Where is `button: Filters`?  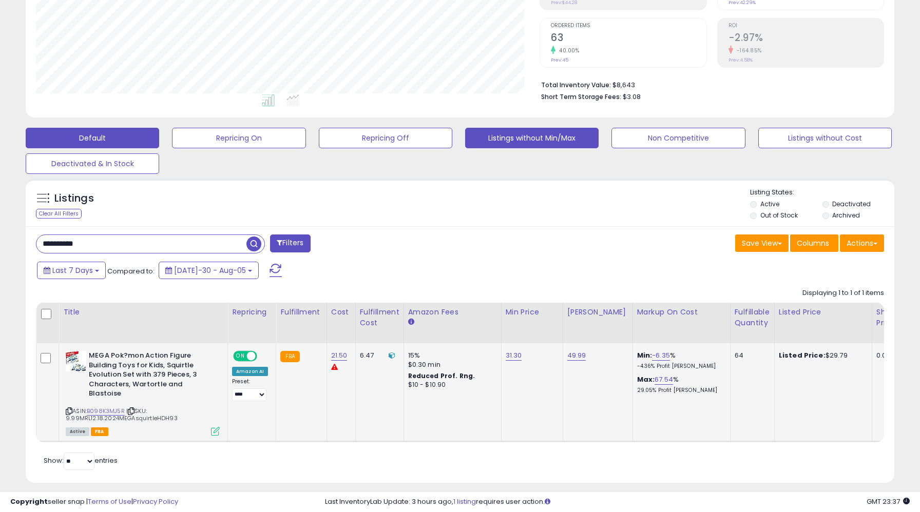 button: Filters is located at coordinates (290, 243).